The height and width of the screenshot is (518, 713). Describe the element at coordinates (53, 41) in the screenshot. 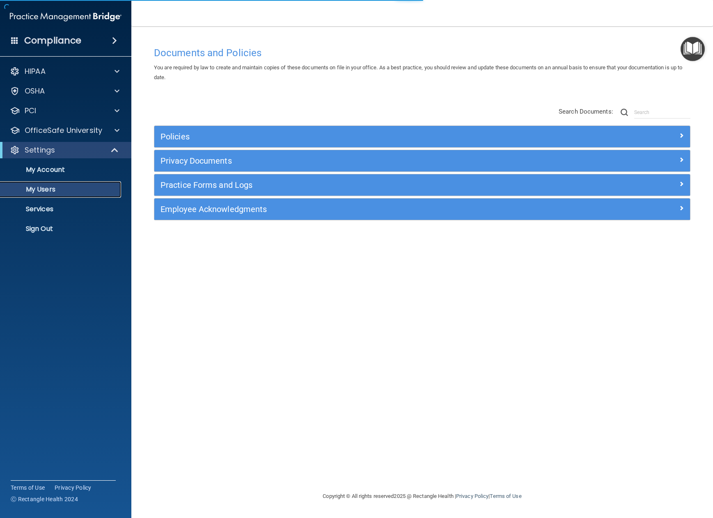

I see `h4: Compliance` at that location.